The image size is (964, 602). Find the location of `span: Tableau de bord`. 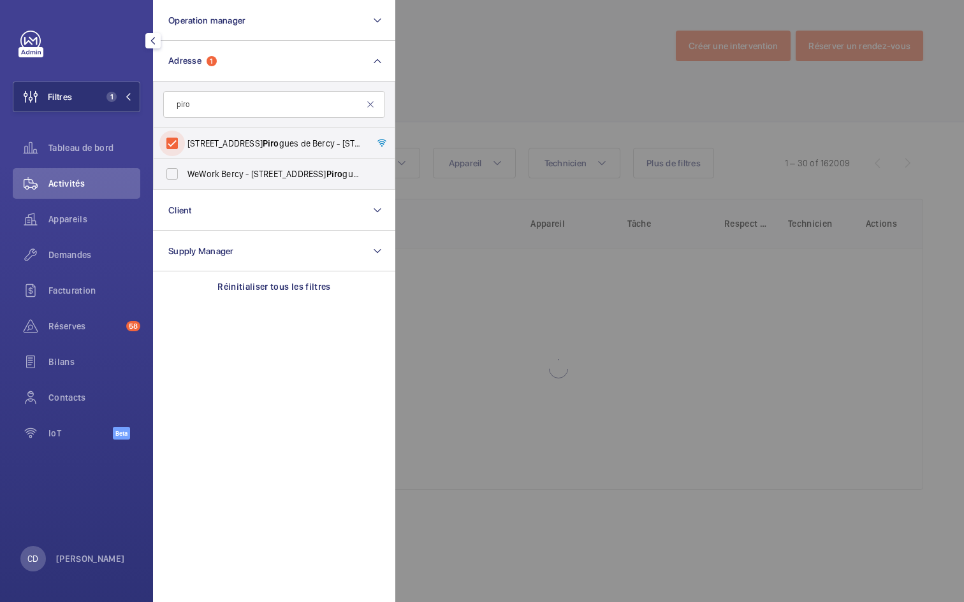

span: Tableau de bord is located at coordinates (94, 148).